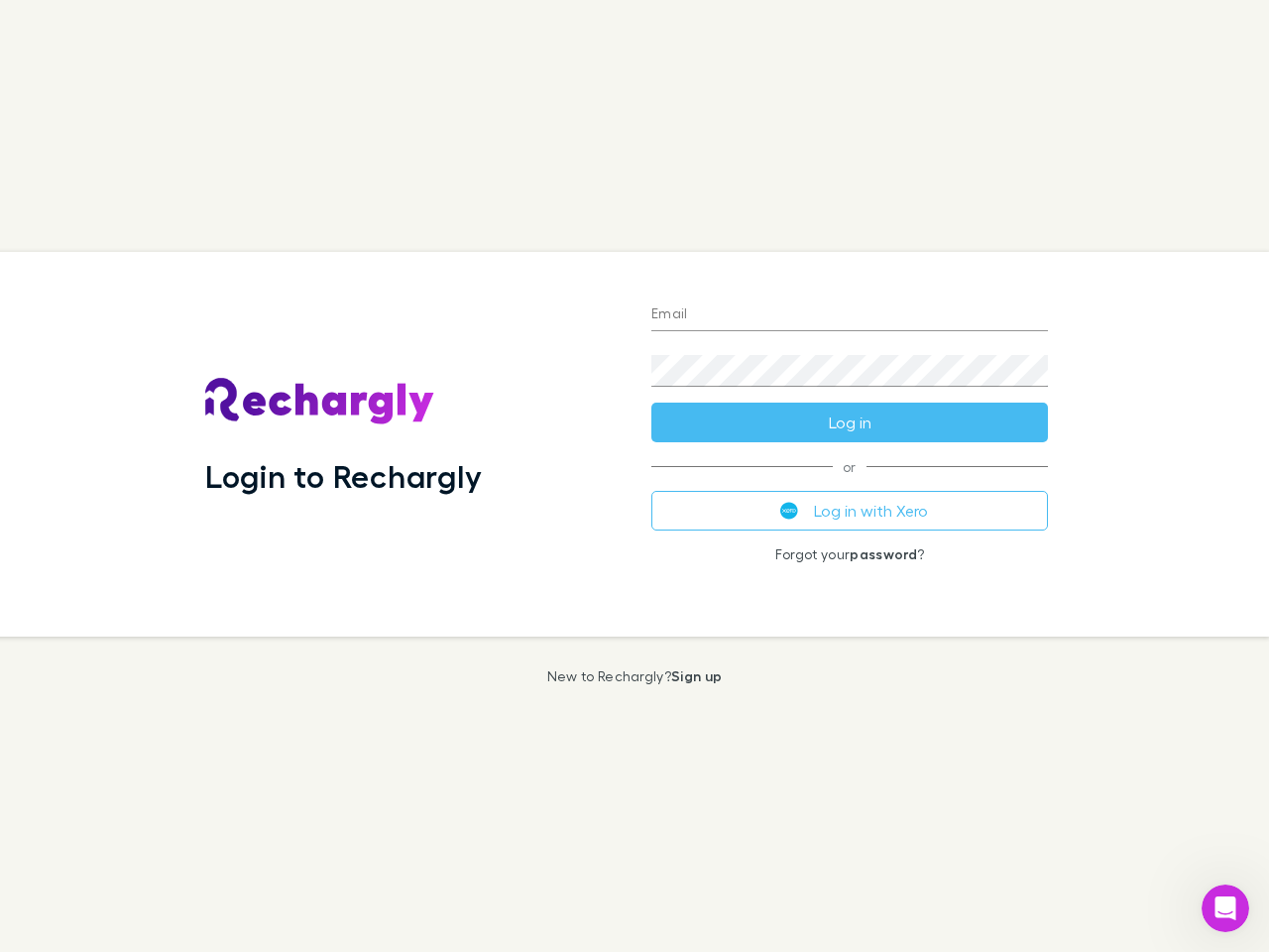 The height and width of the screenshot is (952, 1269). Describe the element at coordinates (849, 423) in the screenshot. I see `button: Log in` at that location.